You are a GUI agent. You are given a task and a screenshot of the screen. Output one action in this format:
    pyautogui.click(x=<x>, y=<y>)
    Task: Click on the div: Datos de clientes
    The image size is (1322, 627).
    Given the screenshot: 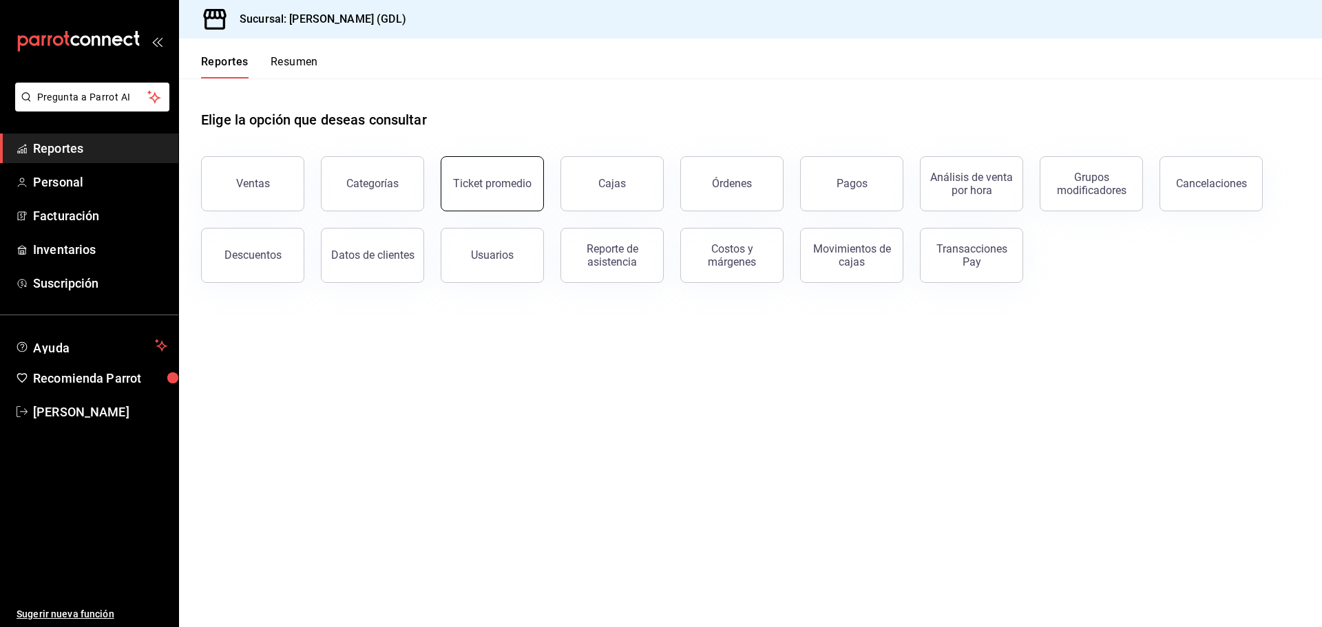 What is the action you would take?
    pyautogui.click(x=372, y=255)
    